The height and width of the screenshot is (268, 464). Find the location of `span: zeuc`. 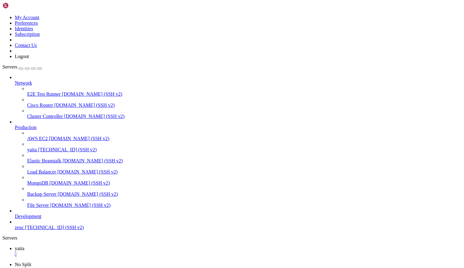

span: zeuc is located at coordinates (19, 227).